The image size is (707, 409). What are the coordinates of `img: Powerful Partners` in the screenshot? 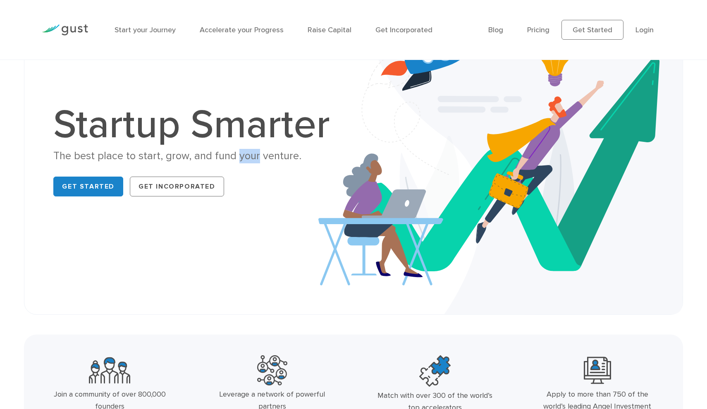 It's located at (272, 370).